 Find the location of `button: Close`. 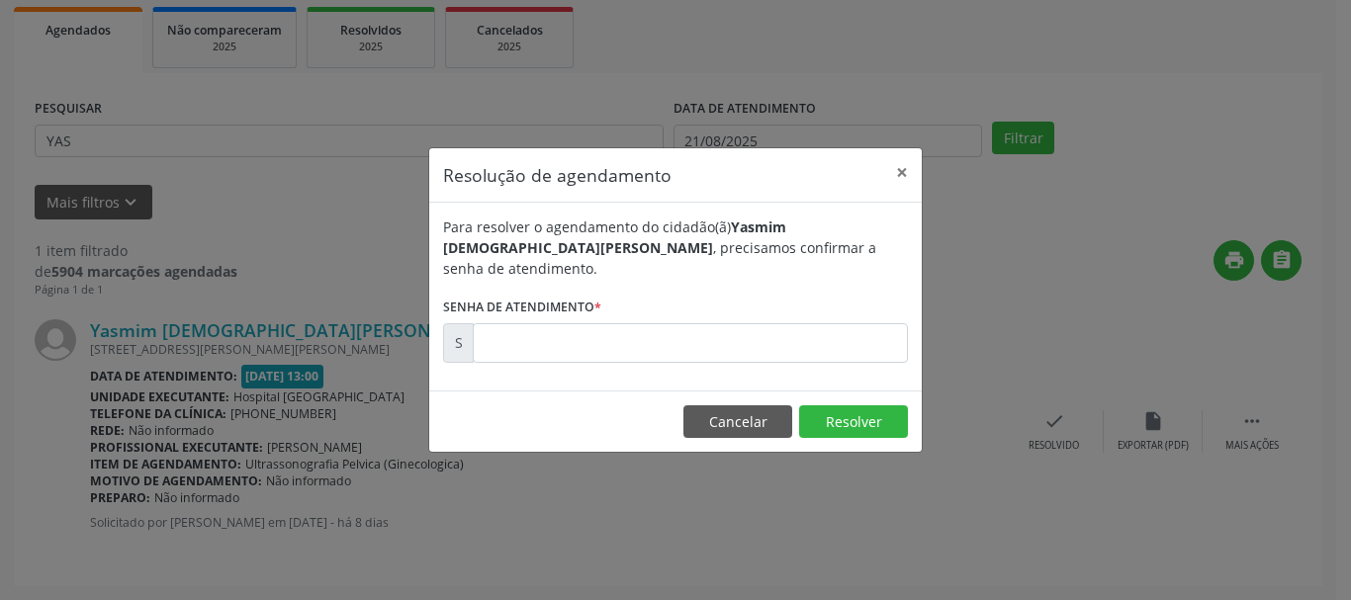

button: Close is located at coordinates (902, 172).